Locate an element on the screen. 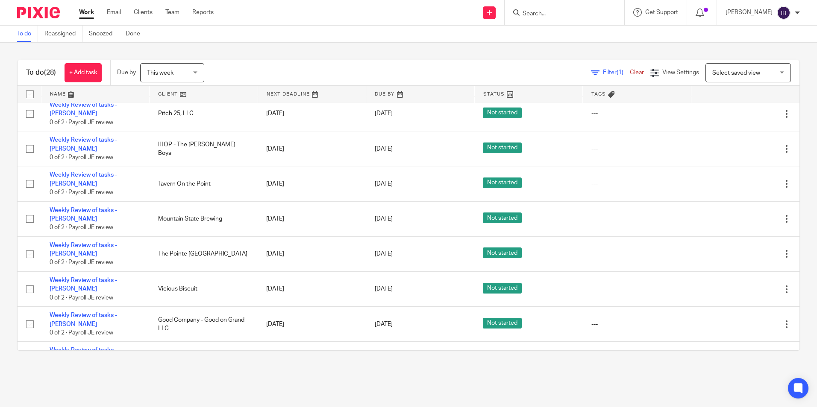  h1: To do is located at coordinates (41, 73).